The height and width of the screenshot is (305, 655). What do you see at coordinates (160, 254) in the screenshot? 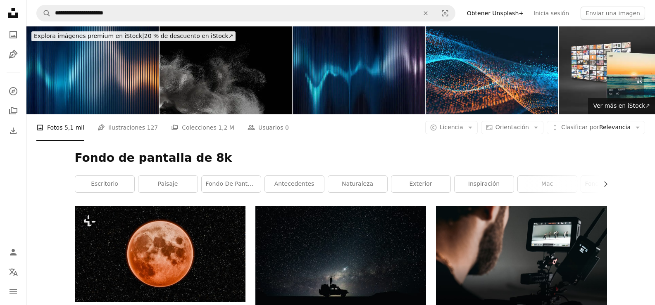
I see `a: Se ve una luna llena en el cielo nocturno` at bounding box center [160, 254].